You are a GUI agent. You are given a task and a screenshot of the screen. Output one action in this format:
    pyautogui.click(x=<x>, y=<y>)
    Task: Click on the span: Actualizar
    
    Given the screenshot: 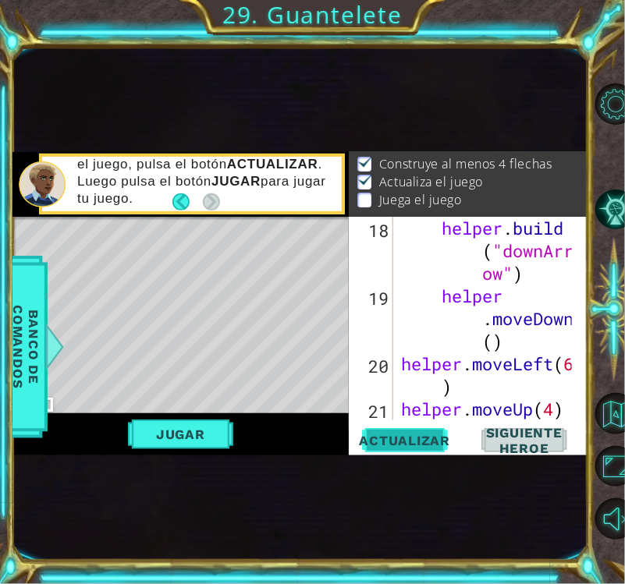 What is the action you would take?
    pyautogui.click(x=405, y=441)
    